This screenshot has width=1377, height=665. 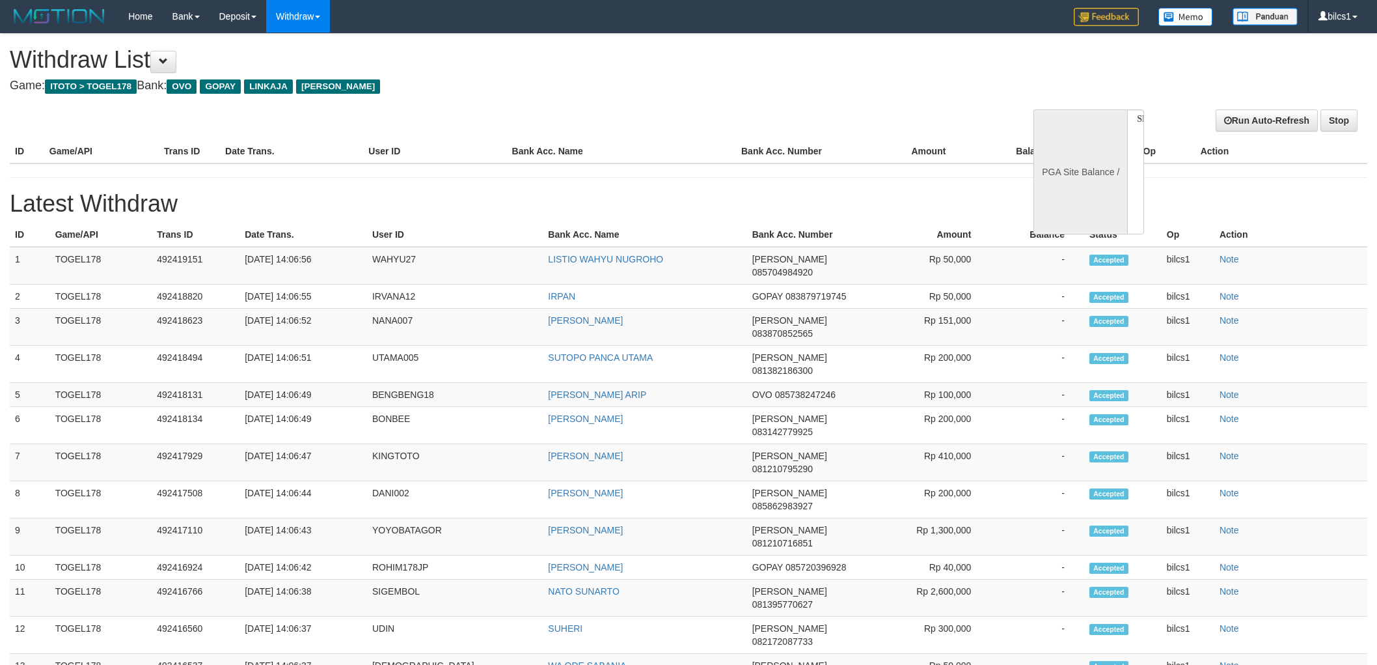 What do you see at coordinates (195, 635) in the screenshot?
I see `td: 492416560` at bounding box center [195, 635].